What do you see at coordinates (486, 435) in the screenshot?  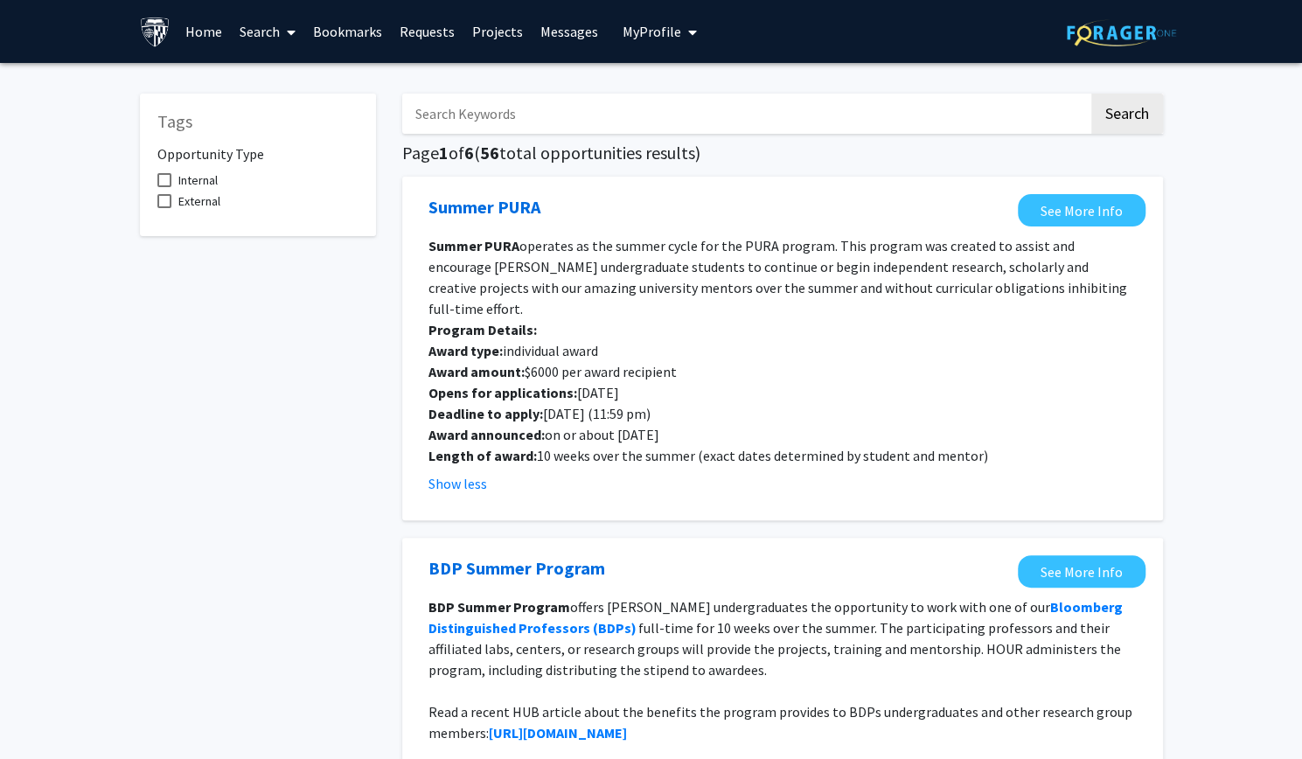 I see `strong: Award announced:` at bounding box center [486, 435].